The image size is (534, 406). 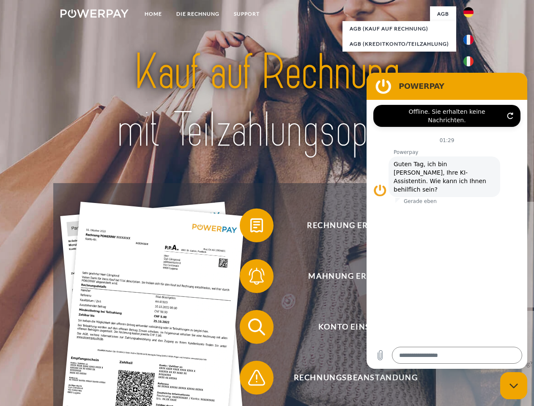 I want to click on img: fr, so click(x=469, y=40).